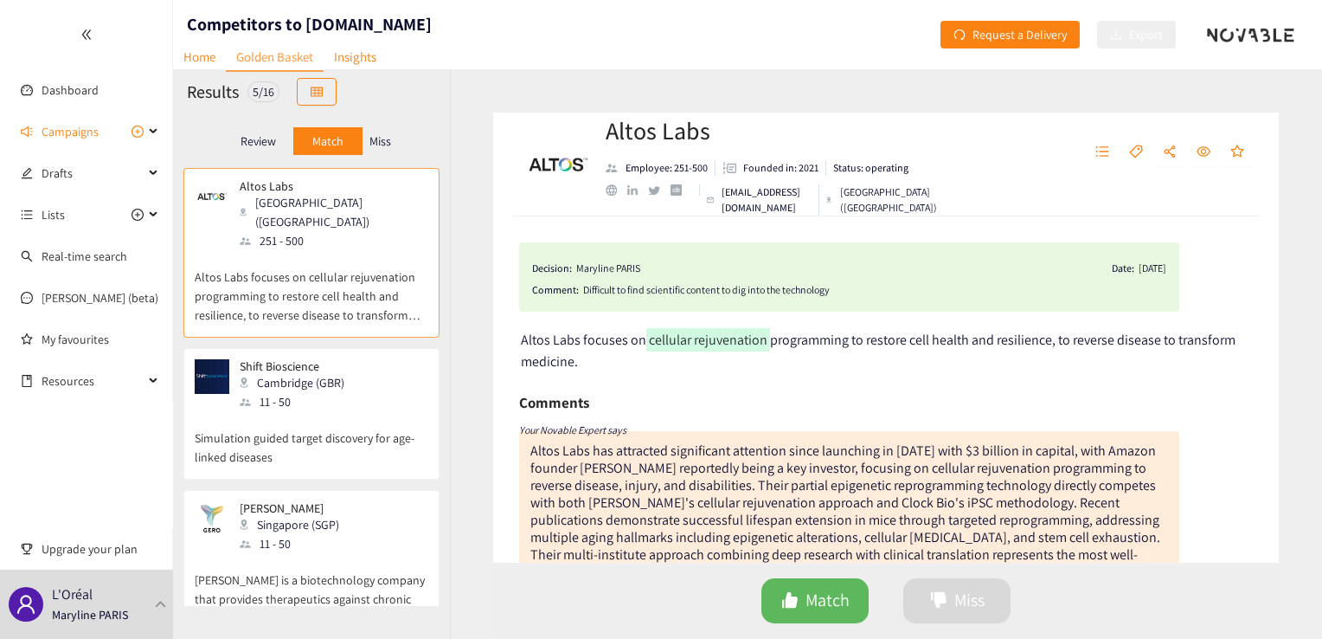 This screenshot has height=639, width=1322. I want to click on p: Altos Labs, so click(328, 186).